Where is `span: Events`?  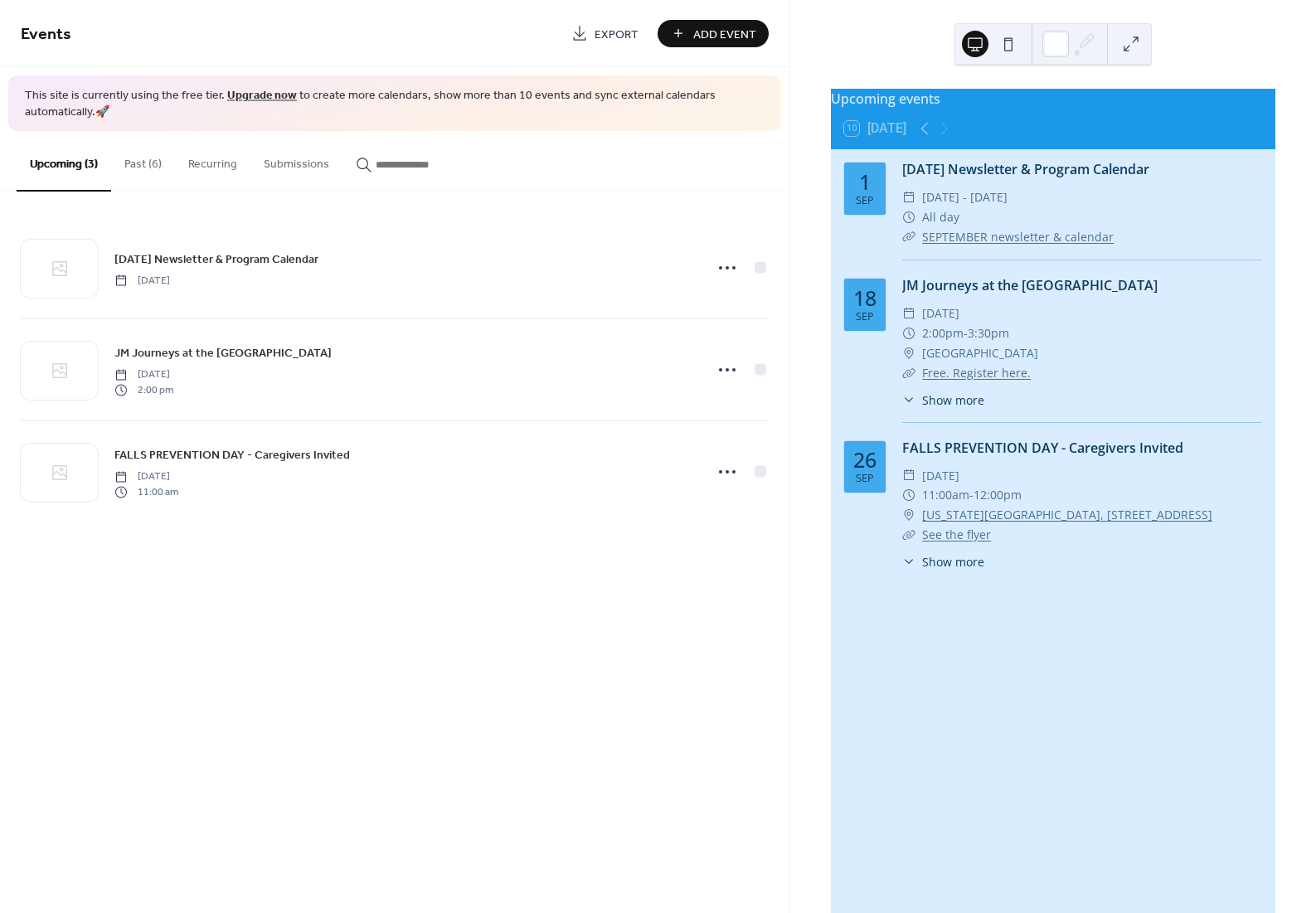
span: Events is located at coordinates (45, 34).